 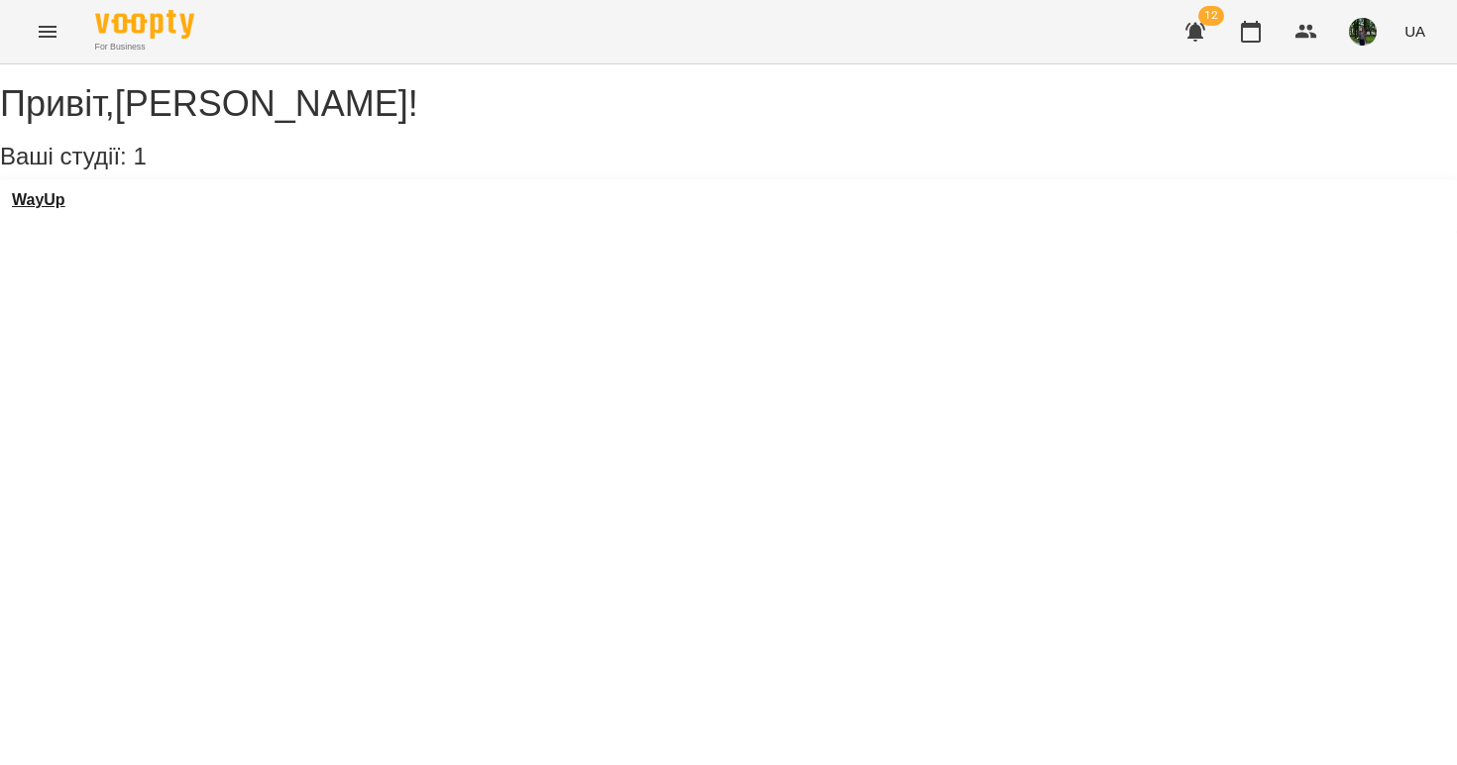 I want to click on button: Menu, so click(x=48, y=32).